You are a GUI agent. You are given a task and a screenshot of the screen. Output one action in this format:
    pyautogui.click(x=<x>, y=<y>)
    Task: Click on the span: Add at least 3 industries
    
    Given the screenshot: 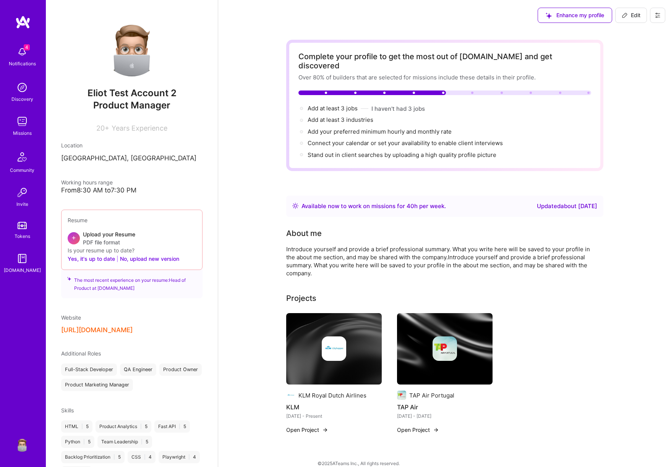 What is the action you would take?
    pyautogui.click(x=340, y=120)
    